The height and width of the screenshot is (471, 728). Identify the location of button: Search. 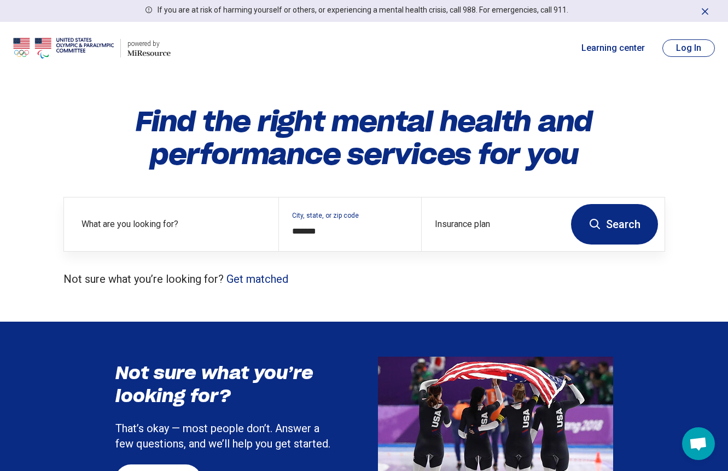
(614, 224).